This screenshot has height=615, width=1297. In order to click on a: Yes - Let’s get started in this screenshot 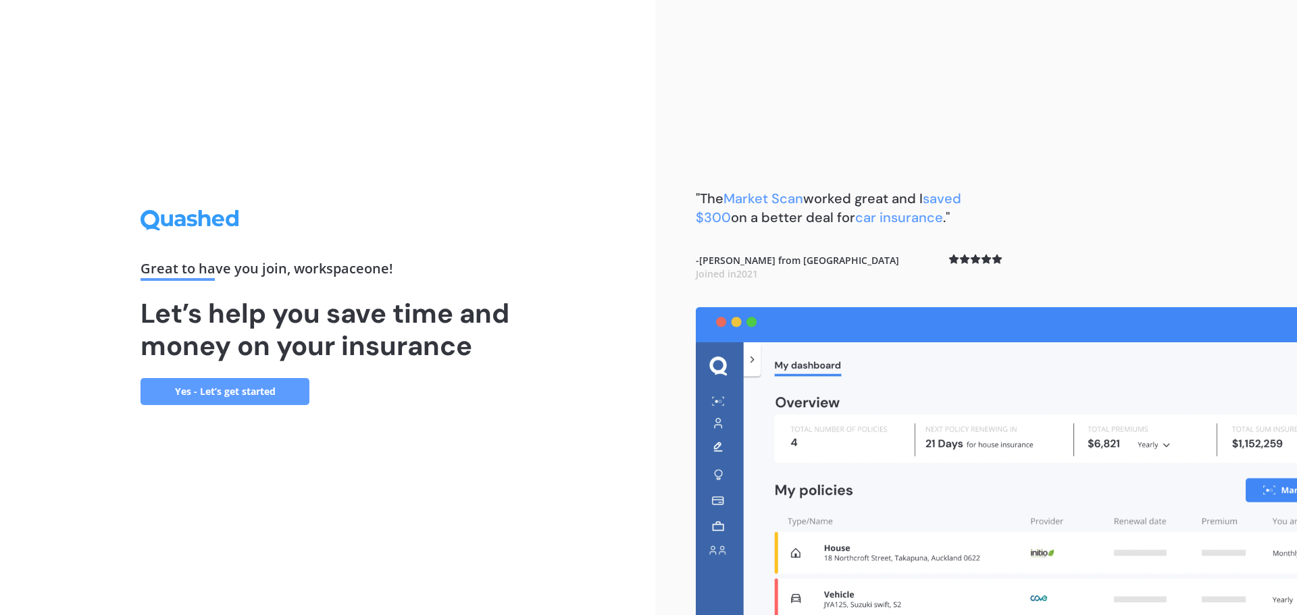, I will do `click(225, 392)`.